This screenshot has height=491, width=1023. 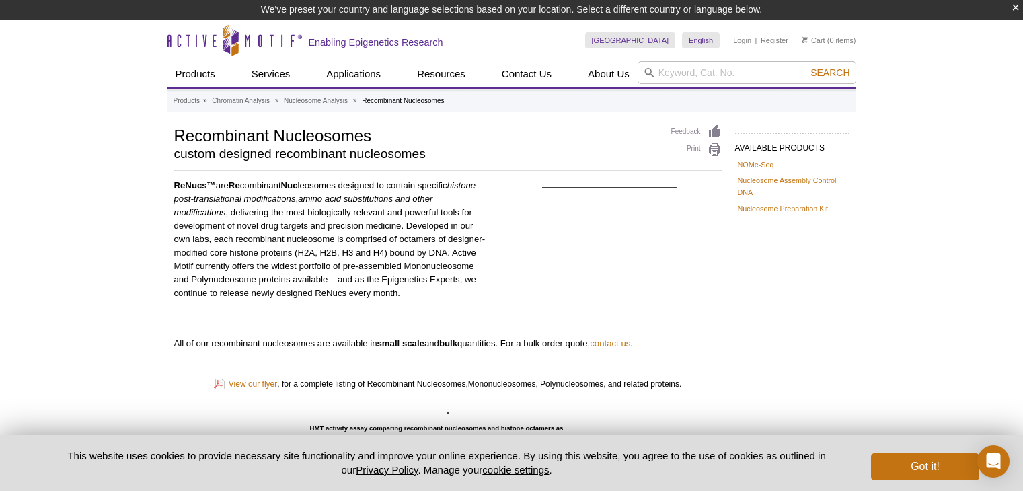 I want to click on i: amino acid substitutions and other modifications, so click(x=303, y=205).